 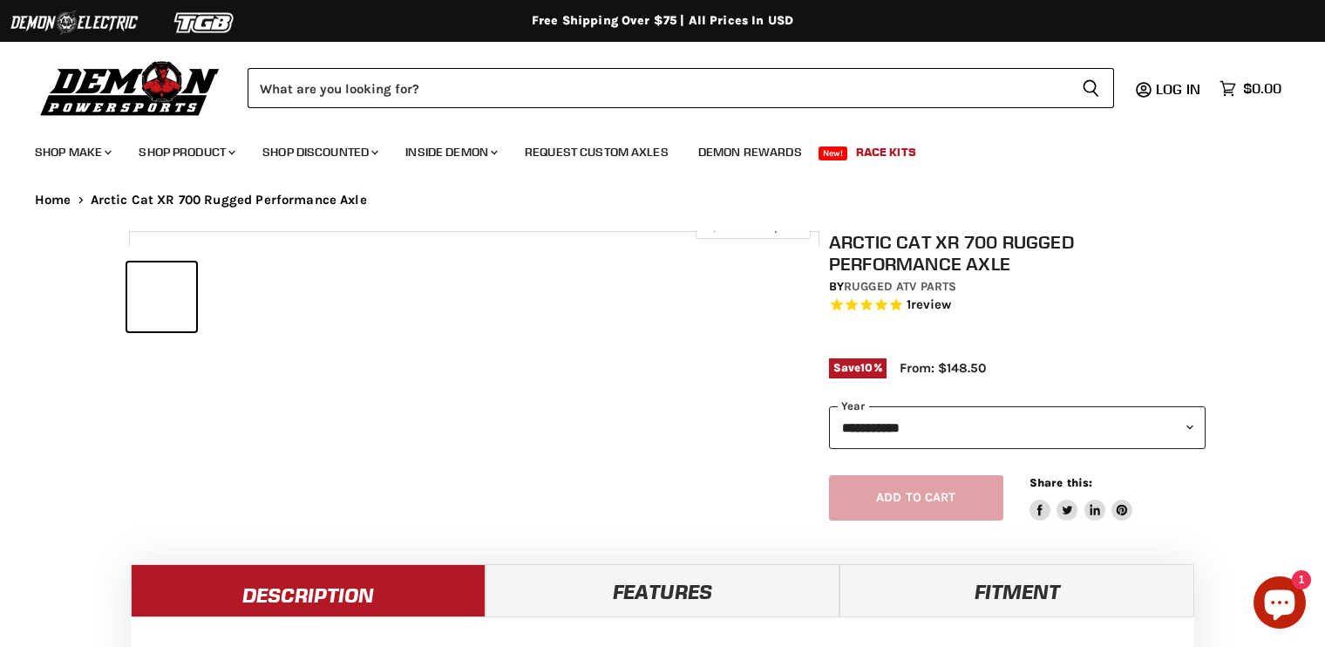 I want to click on a: Shop Discounted, so click(x=319, y=152).